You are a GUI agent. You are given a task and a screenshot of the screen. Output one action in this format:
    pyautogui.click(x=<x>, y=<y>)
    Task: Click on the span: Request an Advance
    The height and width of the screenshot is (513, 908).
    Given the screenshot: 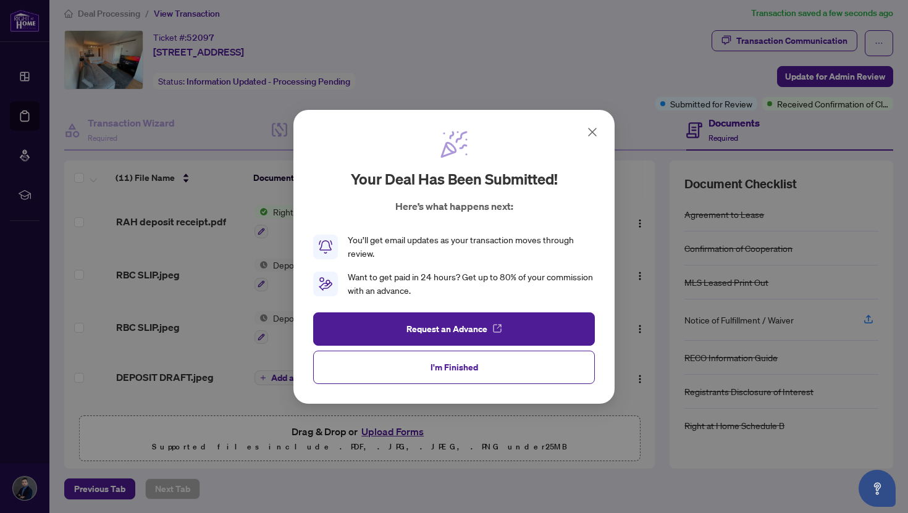 What is the action you would take?
    pyautogui.click(x=447, y=329)
    